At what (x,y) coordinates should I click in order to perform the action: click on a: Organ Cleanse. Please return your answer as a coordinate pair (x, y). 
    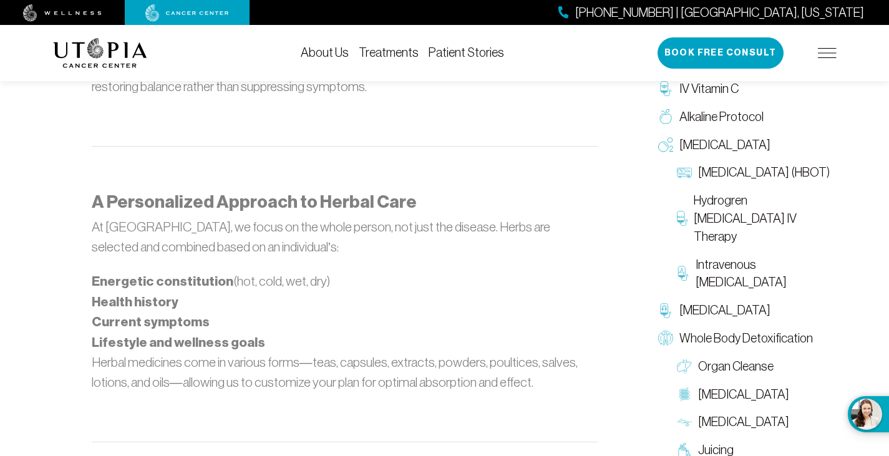
    Looking at the image, I should click on (754, 366).